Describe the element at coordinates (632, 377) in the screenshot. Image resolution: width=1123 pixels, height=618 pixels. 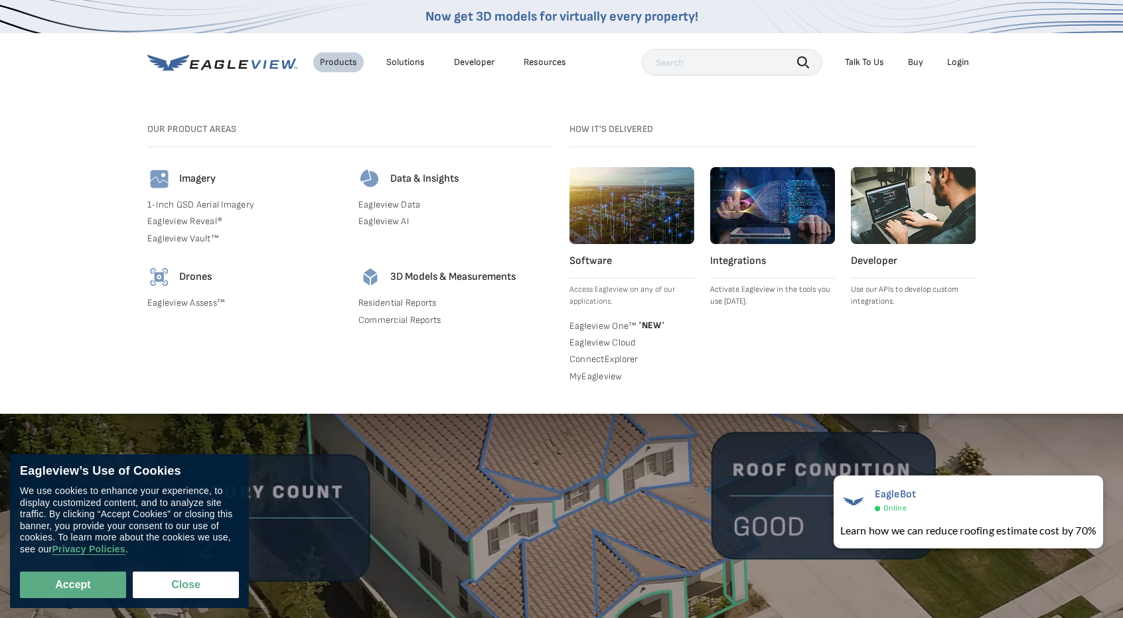
I see `a: MyEagleview` at that location.